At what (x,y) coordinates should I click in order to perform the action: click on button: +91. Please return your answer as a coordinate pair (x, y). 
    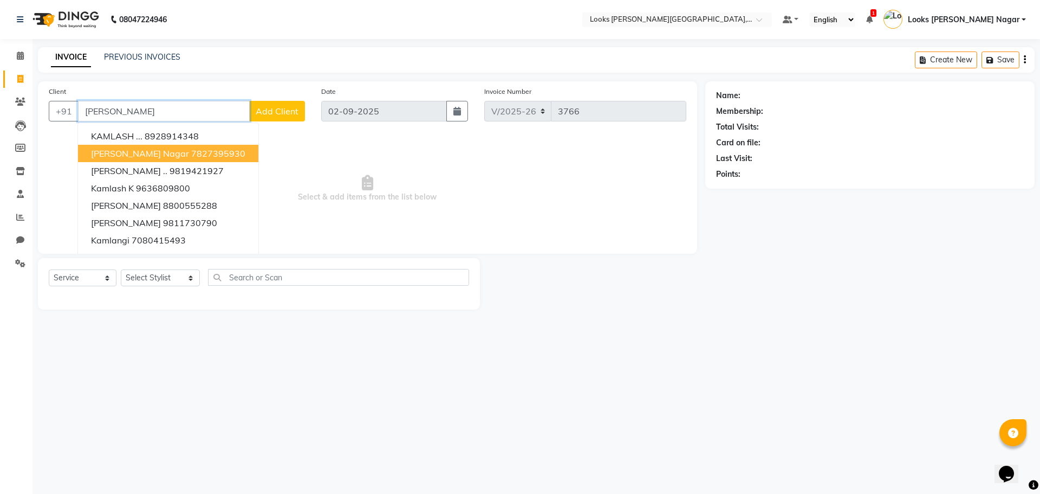
    Looking at the image, I should click on (64, 111).